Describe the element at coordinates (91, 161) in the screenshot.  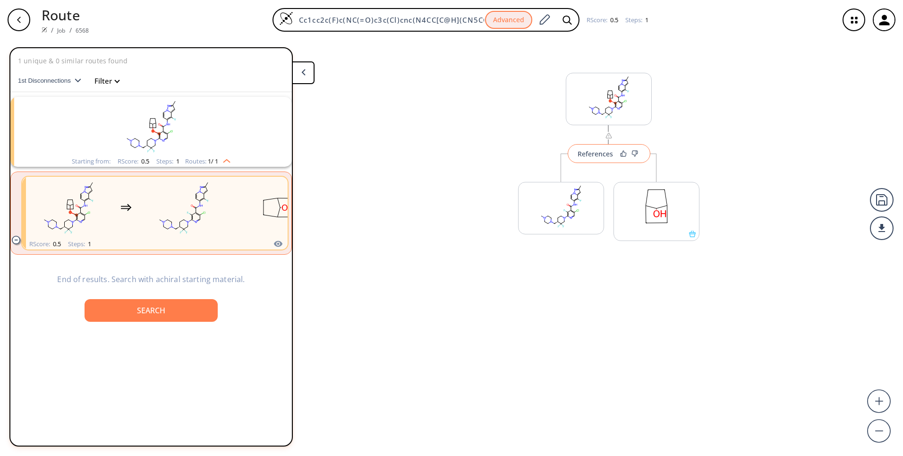
I see `div: Starting from:` at that location.